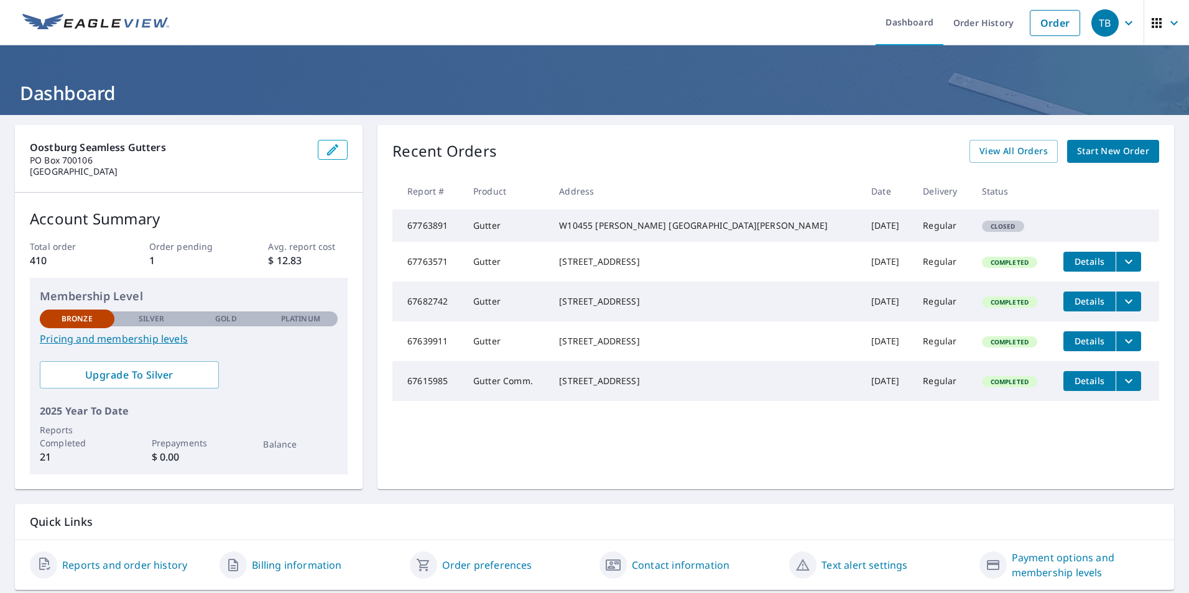 Image resolution: width=1189 pixels, height=593 pixels. I want to click on p: Recent Orders, so click(445, 151).